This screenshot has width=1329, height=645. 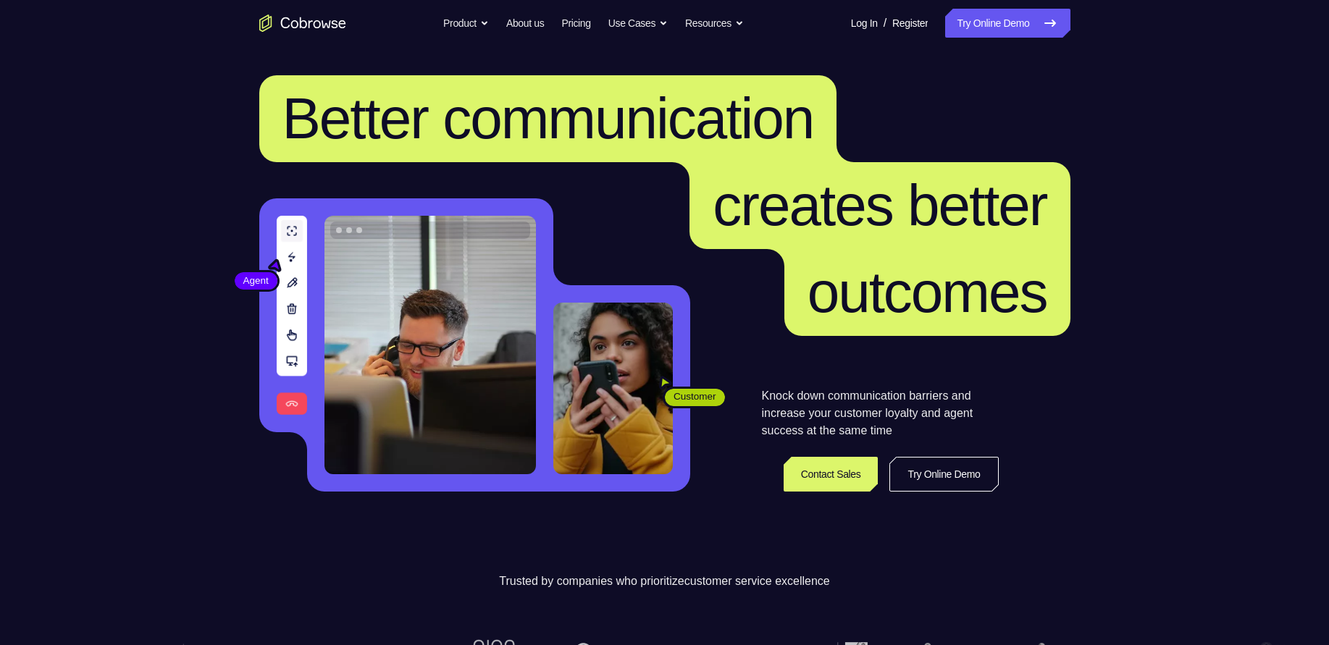 I want to click on span: Better communication, so click(x=548, y=118).